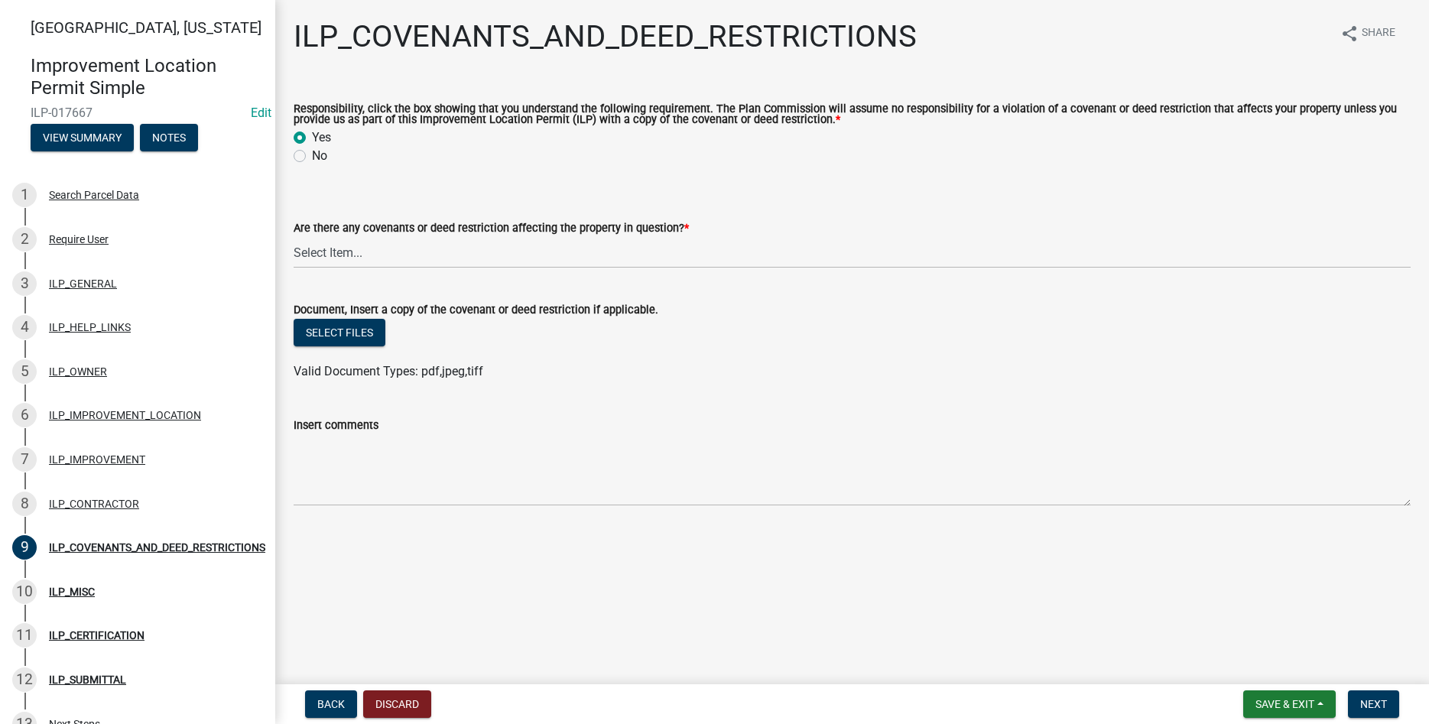 The image size is (1429, 724). I want to click on div: 8, so click(24, 504).